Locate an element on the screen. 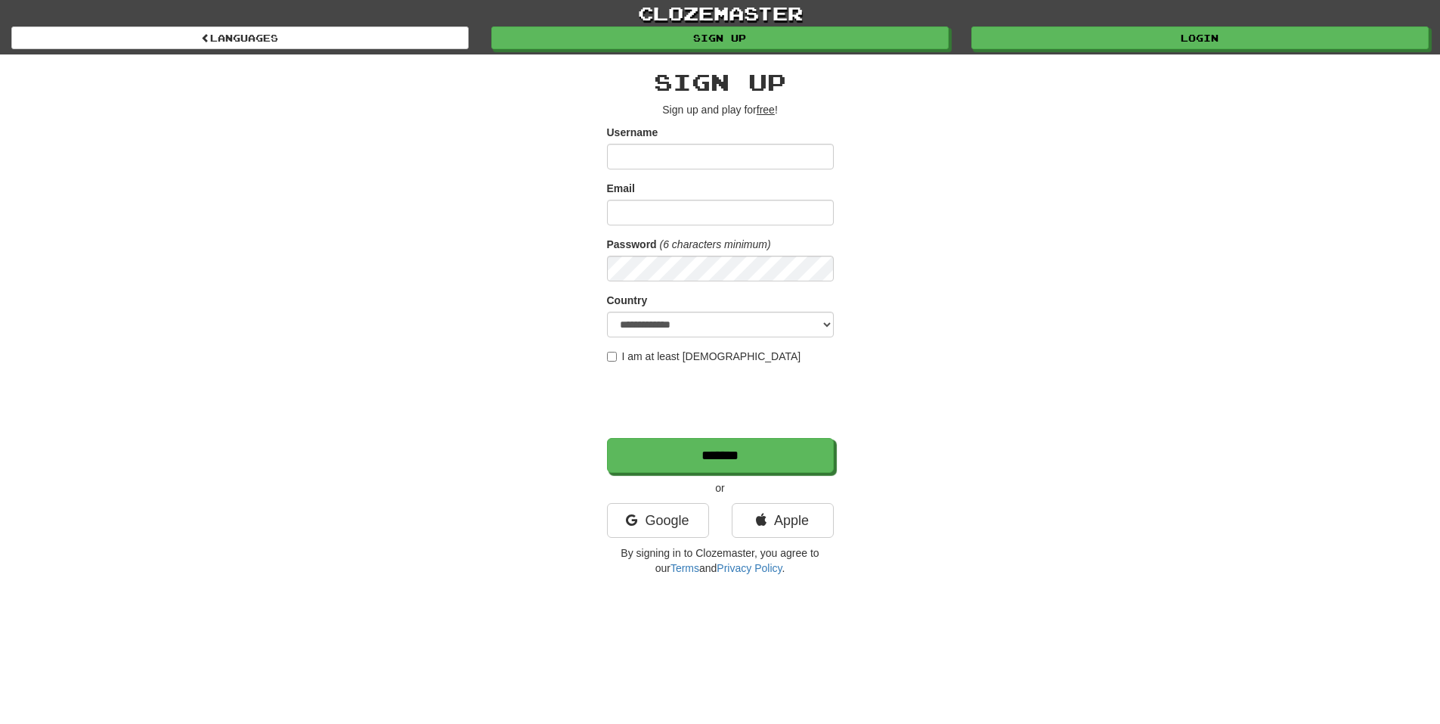 The width and height of the screenshot is (1440, 724). label: Country is located at coordinates (628, 300).